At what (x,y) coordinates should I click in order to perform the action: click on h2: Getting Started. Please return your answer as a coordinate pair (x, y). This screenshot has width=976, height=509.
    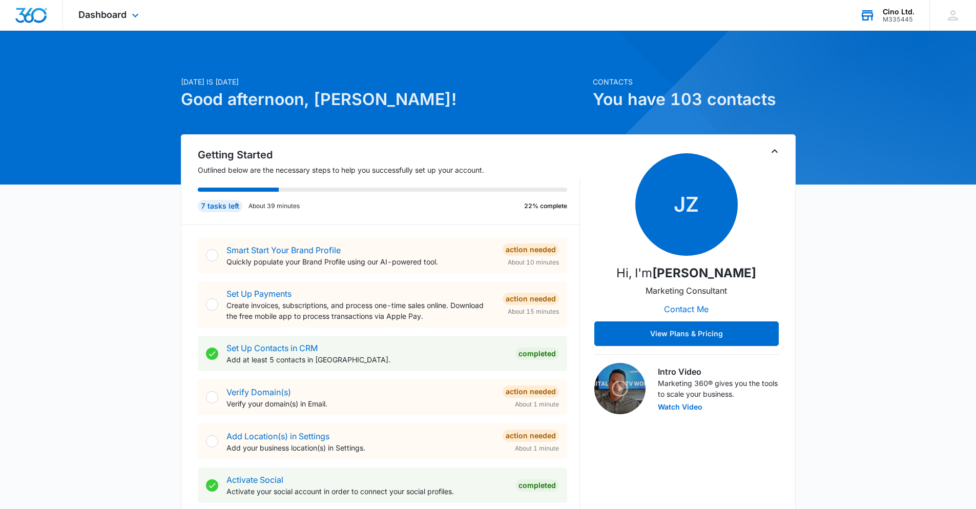
    Looking at the image, I should click on (389, 155).